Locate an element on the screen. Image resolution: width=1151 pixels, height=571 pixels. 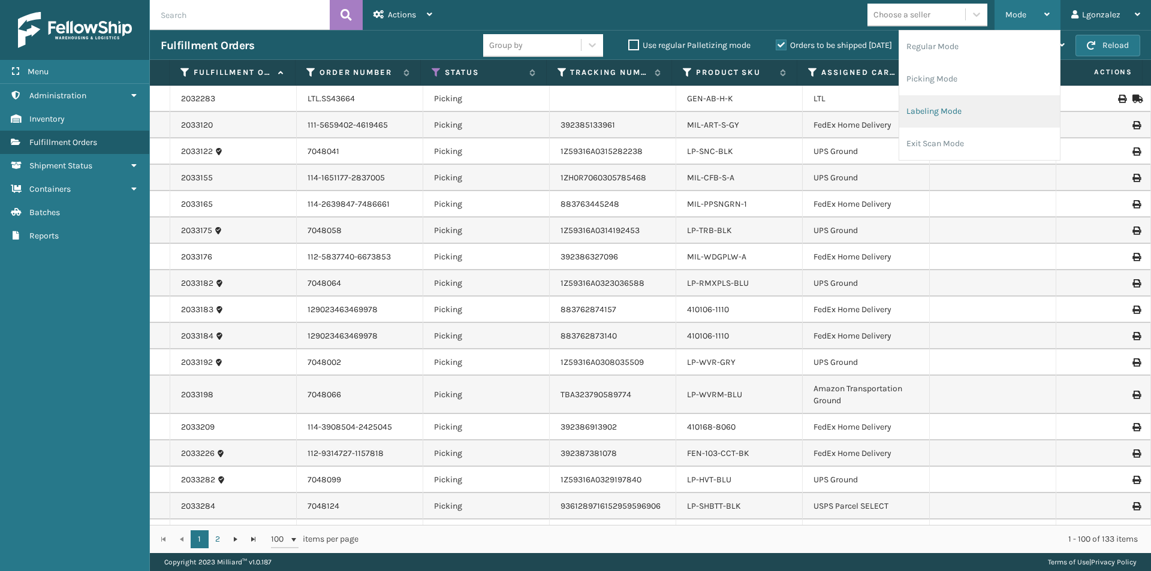
a: 2033155 is located at coordinates (197, 178).